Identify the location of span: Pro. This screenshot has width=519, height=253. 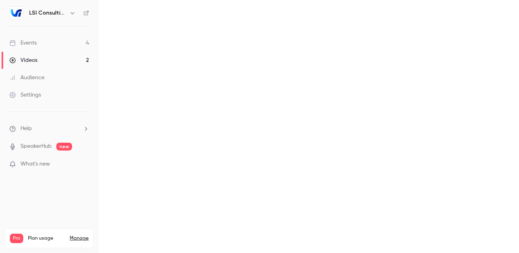
(17, 238).